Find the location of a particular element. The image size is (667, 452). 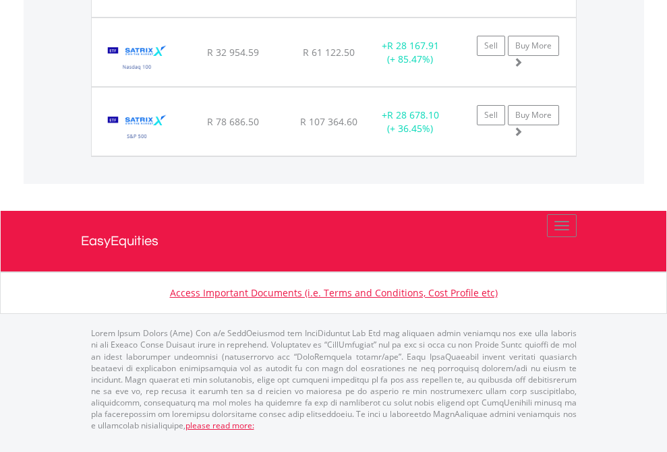

div: EasyEquities is located at coordinates (334, 241).